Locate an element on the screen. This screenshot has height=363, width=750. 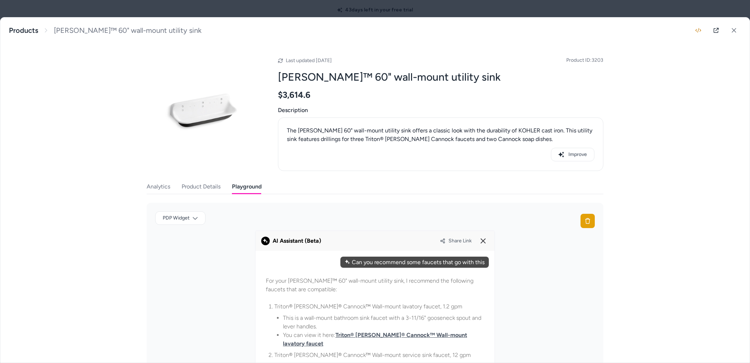
button: Analytics is located at coordinates (158, 187).